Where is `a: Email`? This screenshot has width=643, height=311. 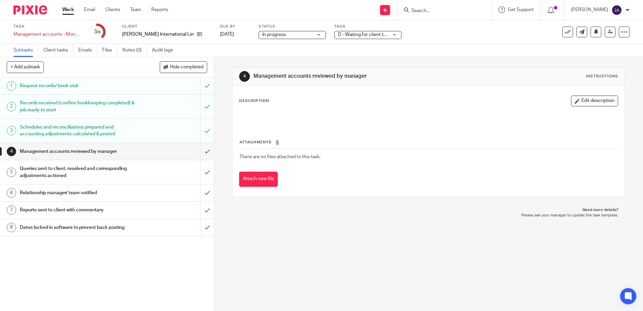 a: Email is located at coordinates (89, 10).